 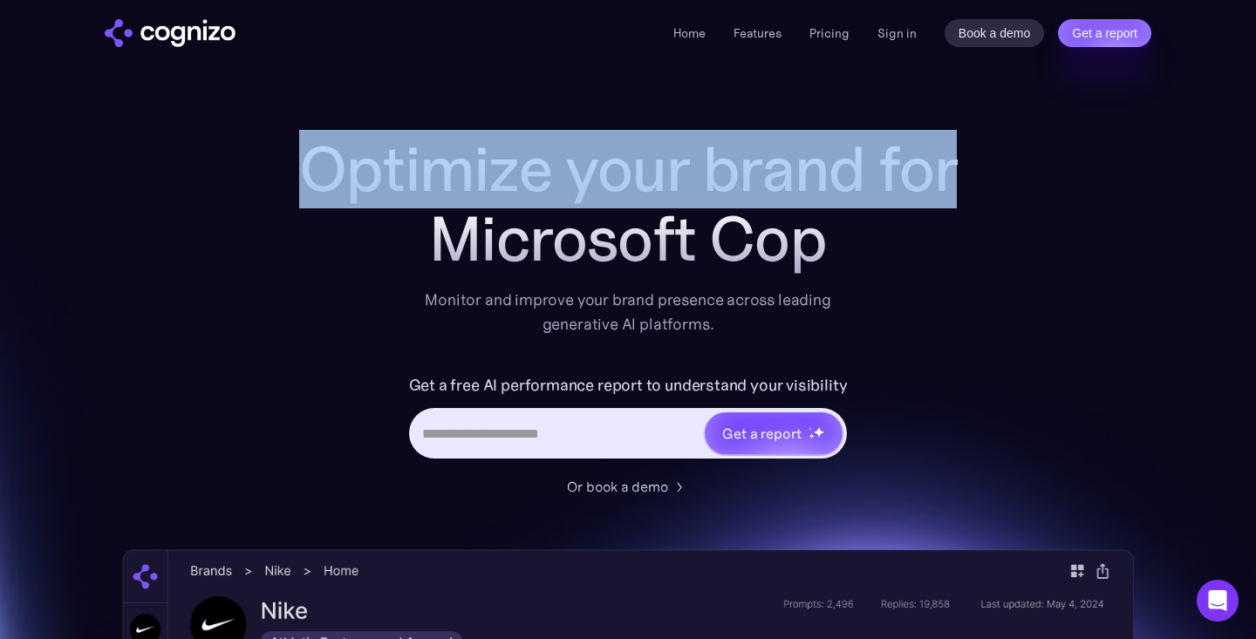 I want to click on div: Or book a demo, so click(x=618, y=487).